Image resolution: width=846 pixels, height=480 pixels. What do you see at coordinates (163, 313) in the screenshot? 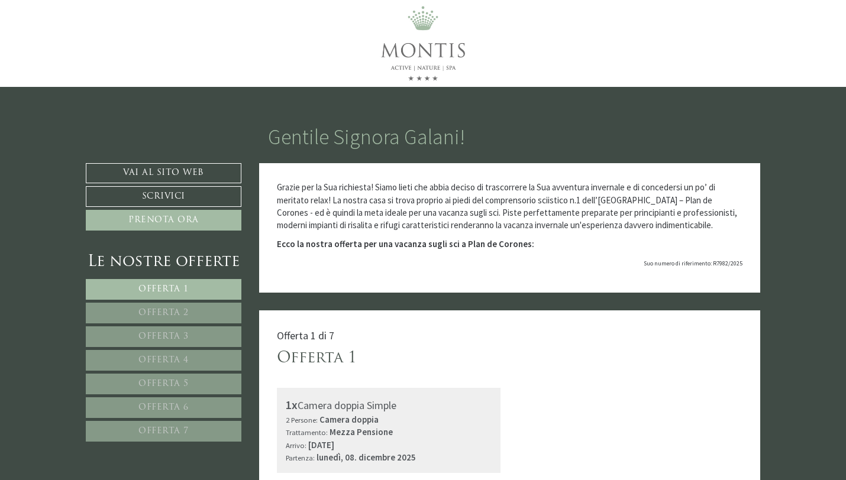
I see `span: Offerta 2` at bounding box center [163, 313].